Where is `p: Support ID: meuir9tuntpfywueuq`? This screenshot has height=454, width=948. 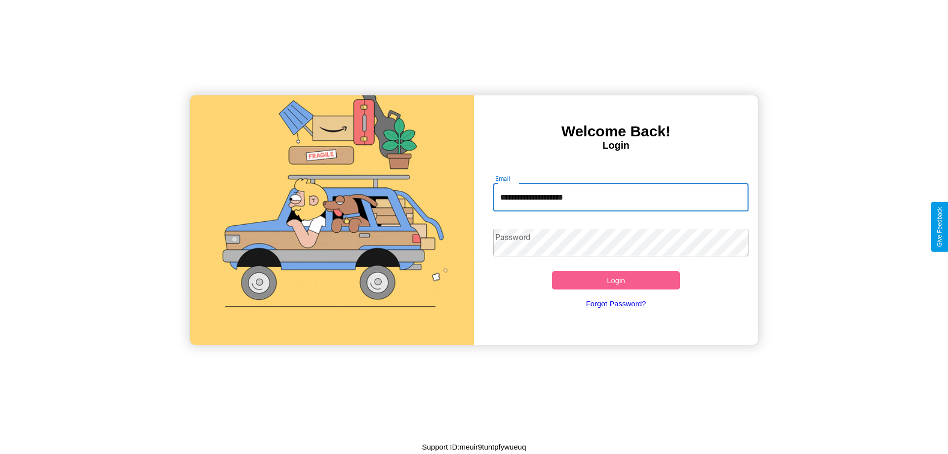 p: Support ID: meuir9tuntpfywueuq is located at coordinates (474, 446).